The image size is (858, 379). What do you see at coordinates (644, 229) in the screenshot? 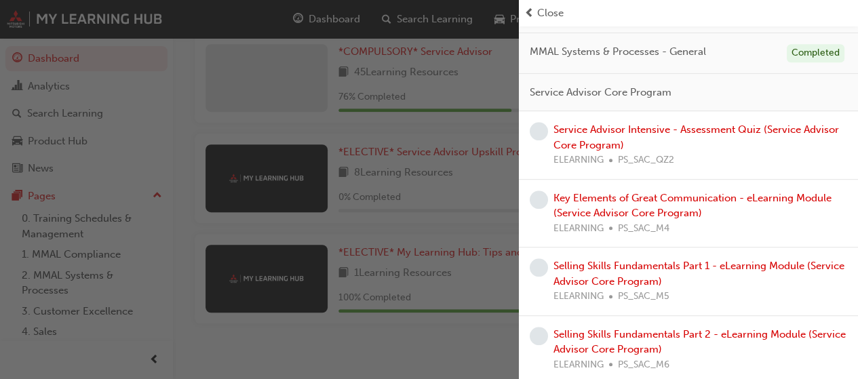
I see `span: PS_SAC_M4` at bounding box center [644, 229].